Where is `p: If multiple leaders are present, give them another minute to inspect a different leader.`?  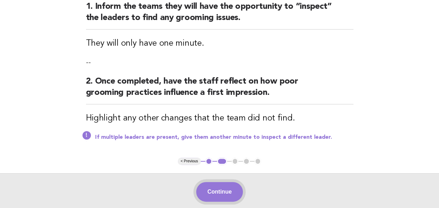 p: If multiple leaders are present, give them another minute to inspect a different leader. is located at coordinates (224, 137).